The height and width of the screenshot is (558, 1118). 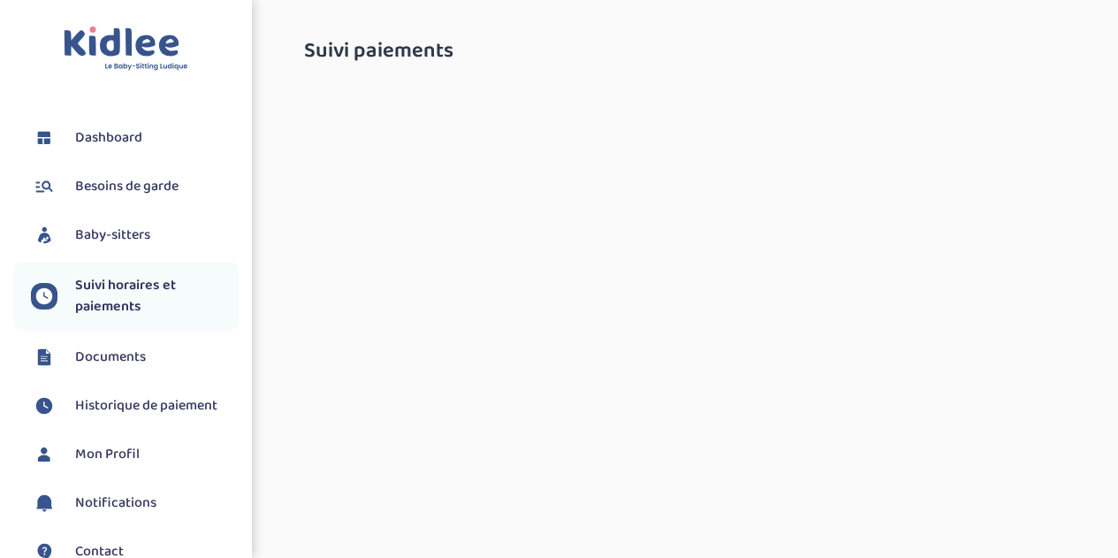 I want to click on a: Mon Profil, so click(x=134, y=454).